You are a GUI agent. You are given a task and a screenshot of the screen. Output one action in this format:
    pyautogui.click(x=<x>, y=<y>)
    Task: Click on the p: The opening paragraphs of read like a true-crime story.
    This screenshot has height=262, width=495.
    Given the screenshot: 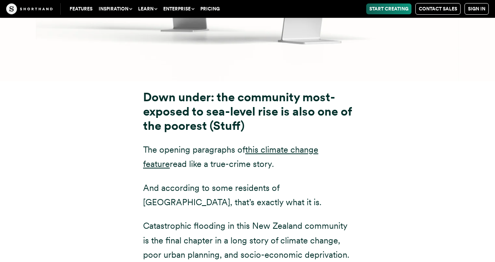 What is the action you would take?
    pyautogui.click(x=248, y=157)
    